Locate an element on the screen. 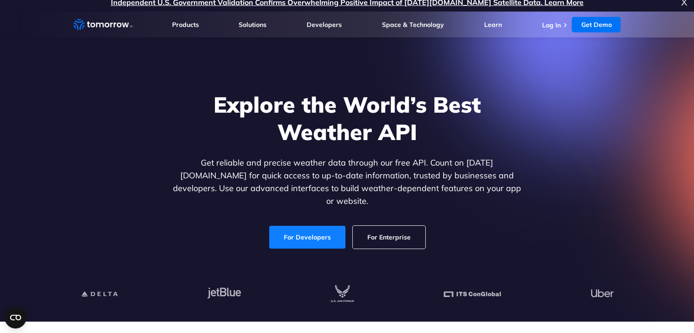 The height and width of the screenshot is (333, 694). a: Products is located at coordinates (185, 25).